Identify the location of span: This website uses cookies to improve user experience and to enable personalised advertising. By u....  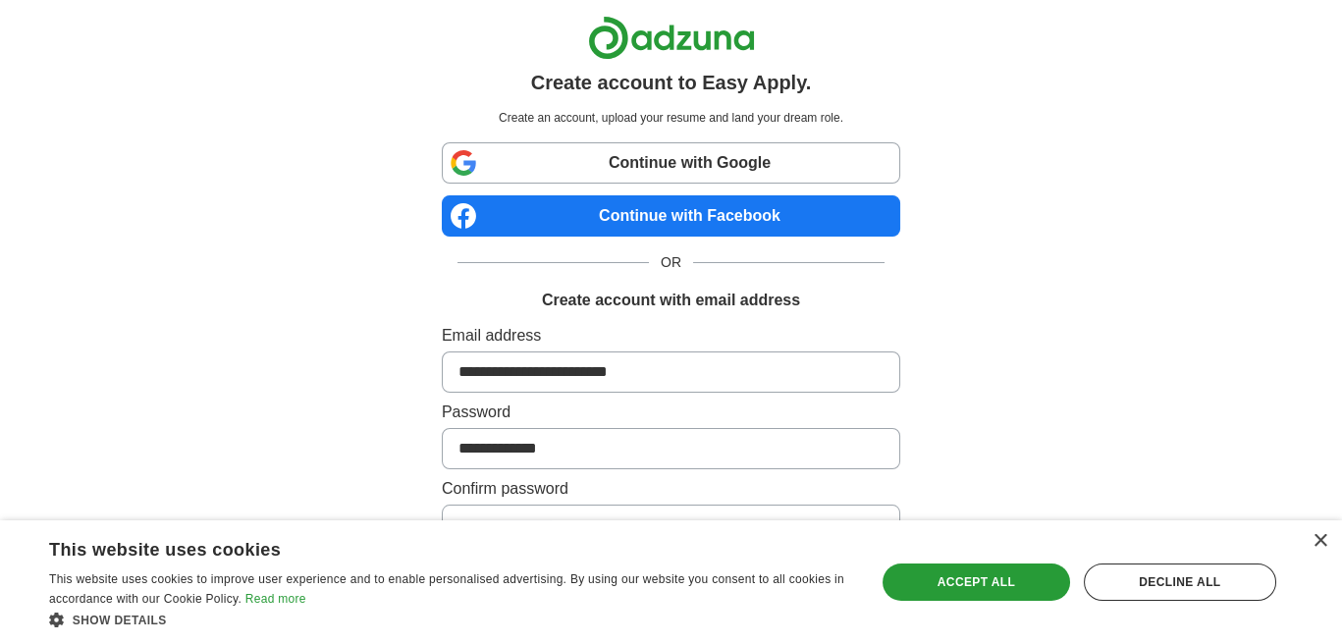
(447, 589).